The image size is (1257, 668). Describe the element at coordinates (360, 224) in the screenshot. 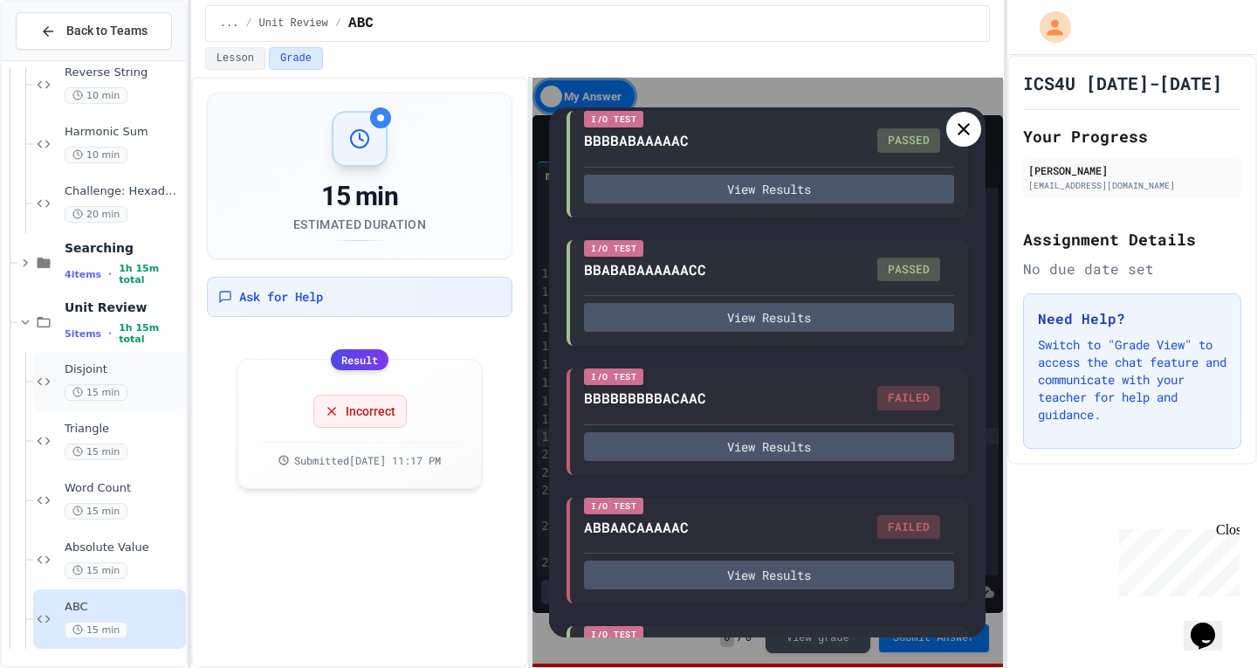

I see `div: Estimated Duration` at that location.